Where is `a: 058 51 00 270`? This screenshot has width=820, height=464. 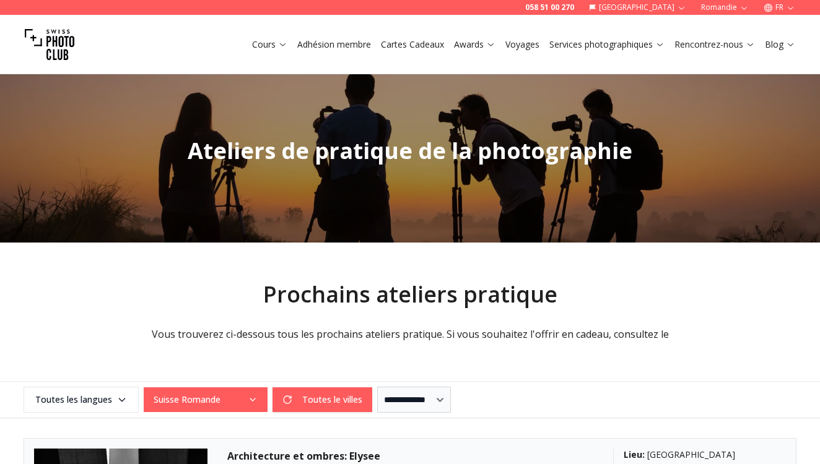
a: 058 51 00 270 is located at coordinates (549, 7).